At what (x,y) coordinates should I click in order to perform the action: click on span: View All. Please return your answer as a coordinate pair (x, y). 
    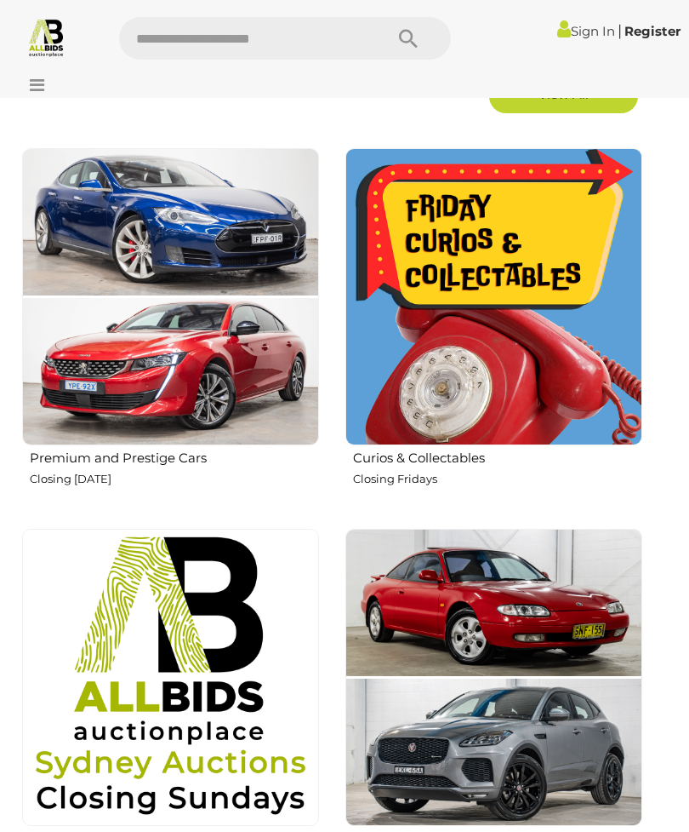
    Looking at the image, I should click on (563, 94).